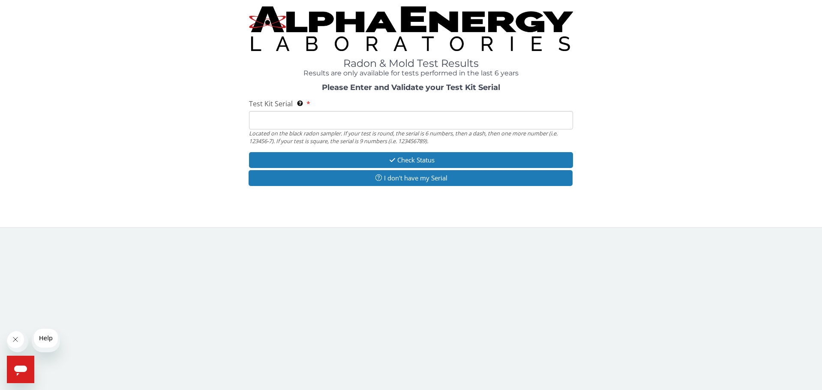 This screenshot has height=390, width=822. Describe the element at coordinates (410, 178) in the screenshot. I see `button: I don't have my Serial` at that location.